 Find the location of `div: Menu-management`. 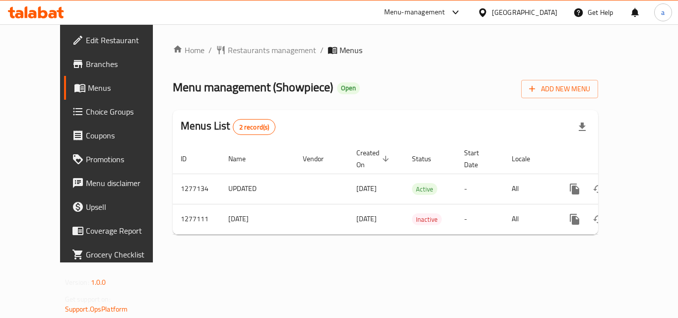

div: Menu-management is located at coordinates (415, 12).